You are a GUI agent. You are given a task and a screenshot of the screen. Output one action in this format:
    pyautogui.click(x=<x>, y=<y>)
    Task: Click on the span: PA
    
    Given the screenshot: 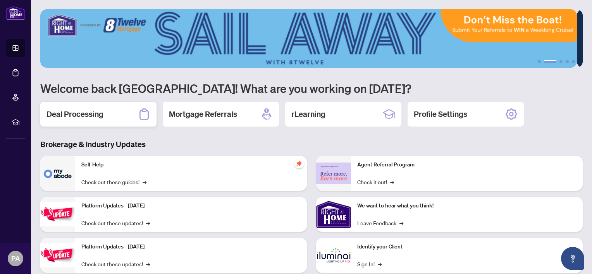 What is the action you would take?
    pyautogui.click(x=15, y=259)
    